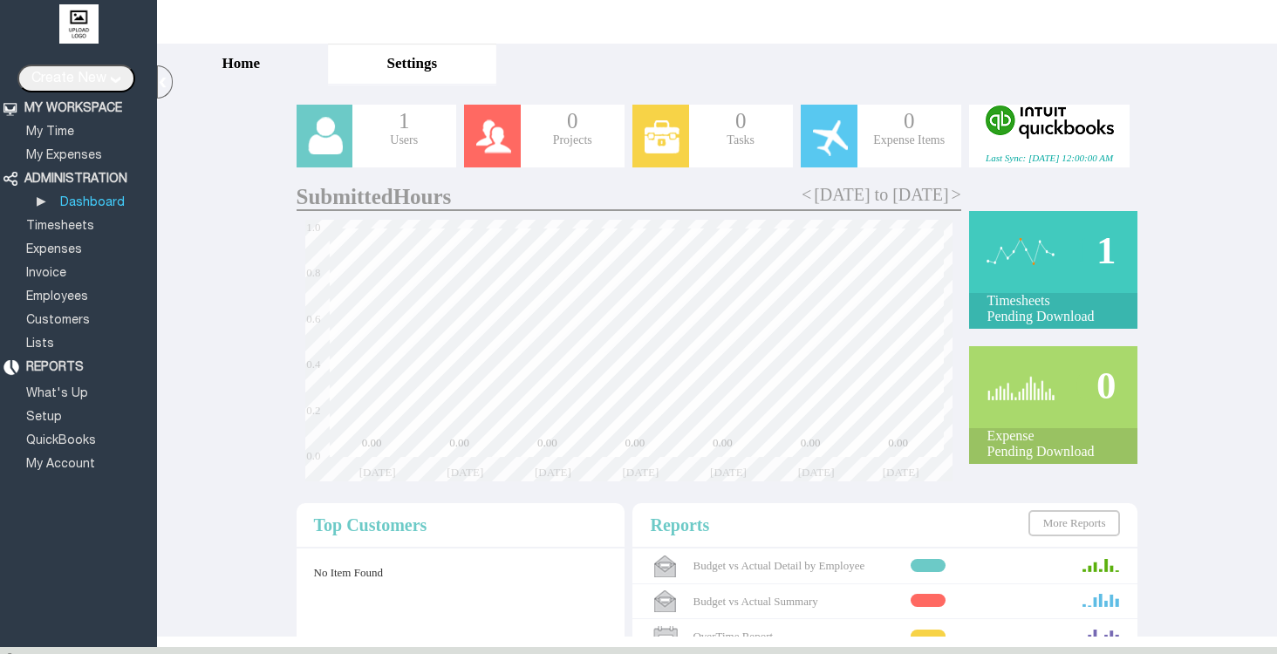 This screenshot has height=654, width=1277. Describe the element at coordinates (679, 525) in the screenshot. I see `span: Reports` at that location.